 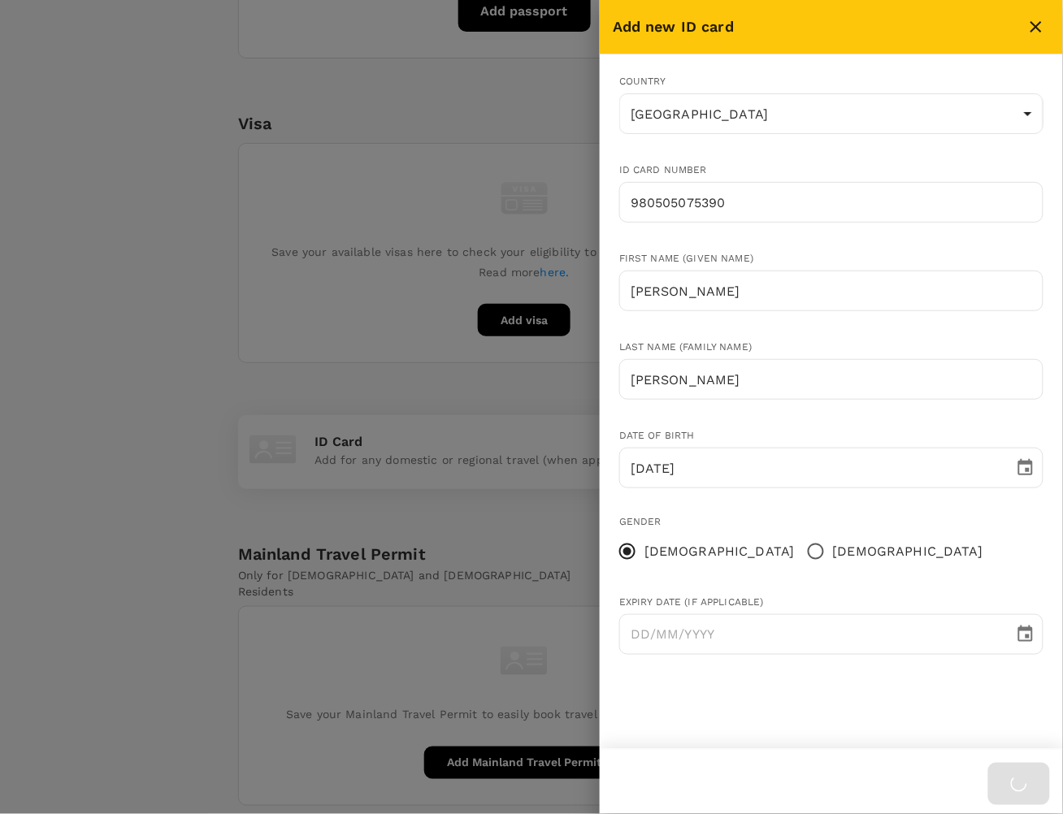 What do you see at coordinates (831, 436) in the screenshot?
I see `div: Date of birth` at bounding box center [831, 436].